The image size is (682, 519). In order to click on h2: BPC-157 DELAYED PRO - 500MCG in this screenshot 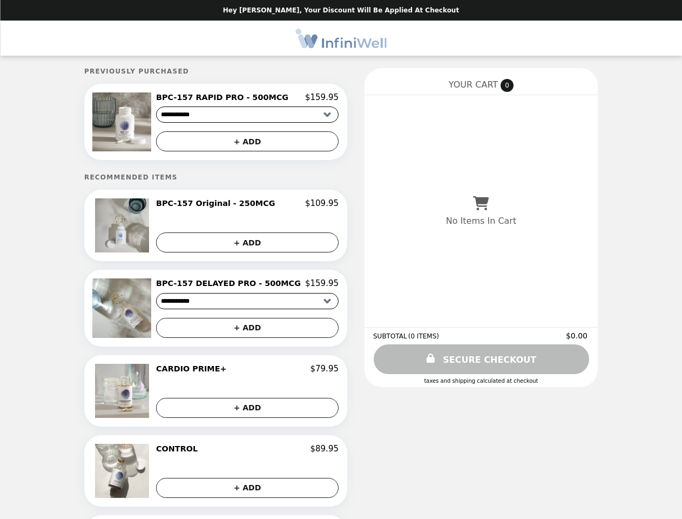, I will do `click(231, 283)`.